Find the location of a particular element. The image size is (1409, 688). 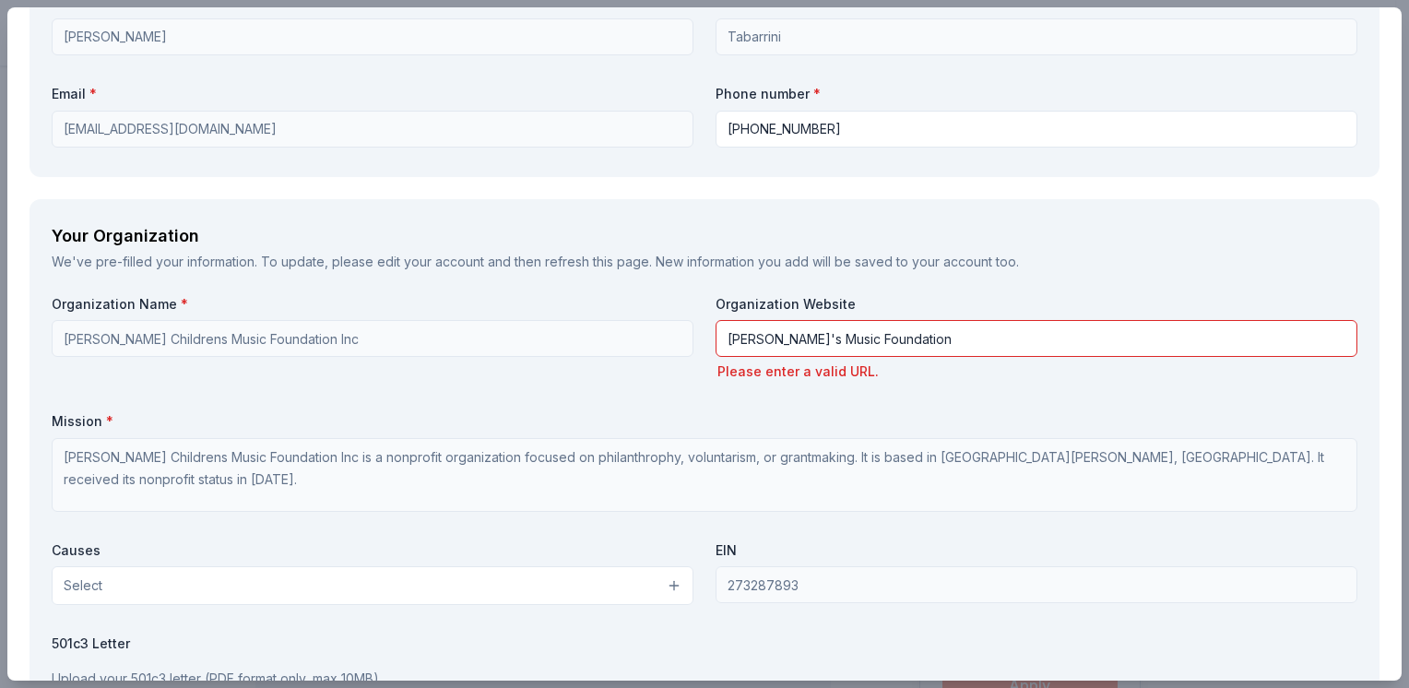

label: Causes is located at coordinates (372, 550).